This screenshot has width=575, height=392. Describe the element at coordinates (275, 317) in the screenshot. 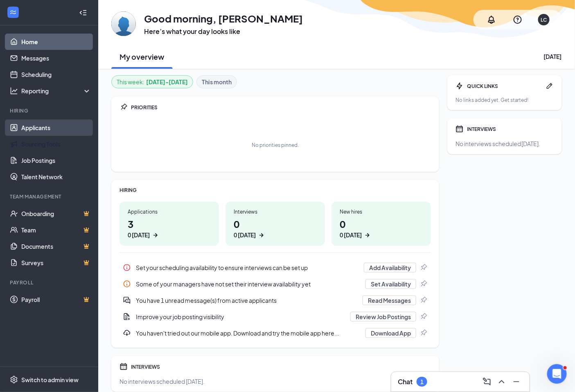

I see `a: DocumentAddImprove your job posting visibilityReview Job PostingsPin` at that location.